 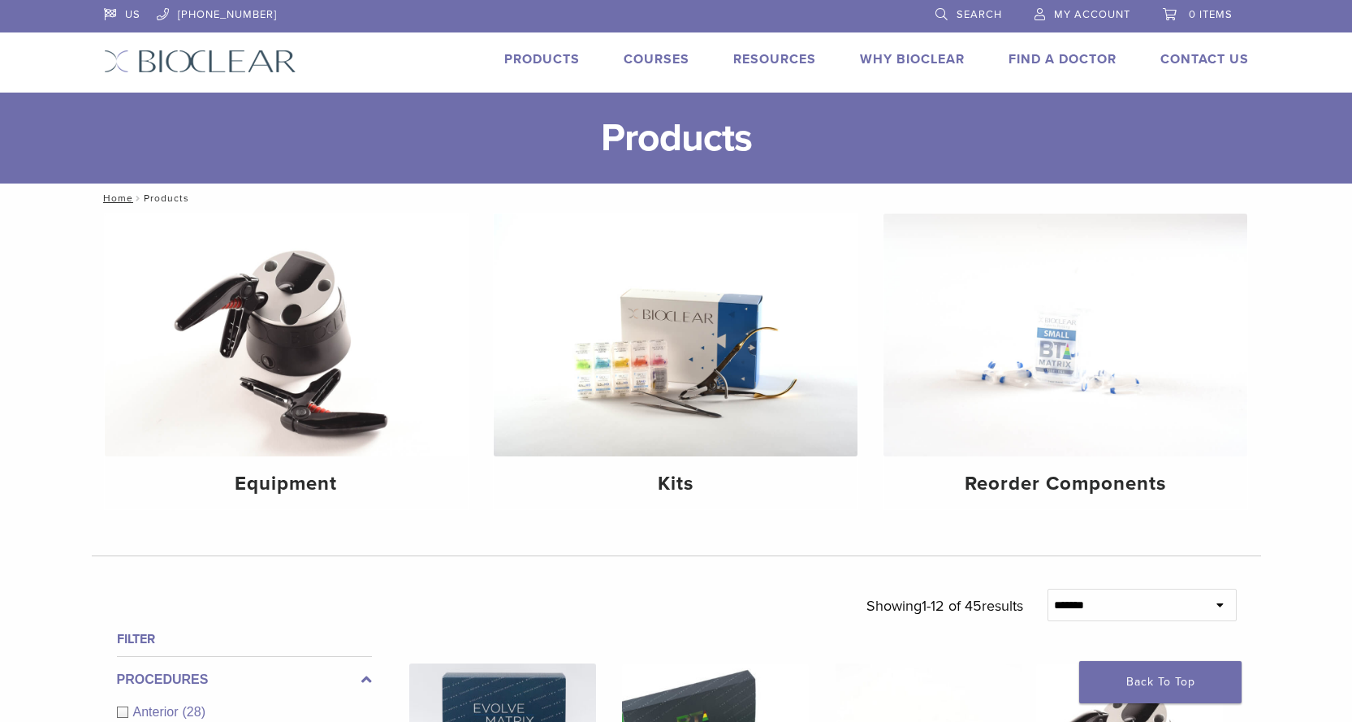 I want to click on span: Anterior, so click(x=158, y=712).